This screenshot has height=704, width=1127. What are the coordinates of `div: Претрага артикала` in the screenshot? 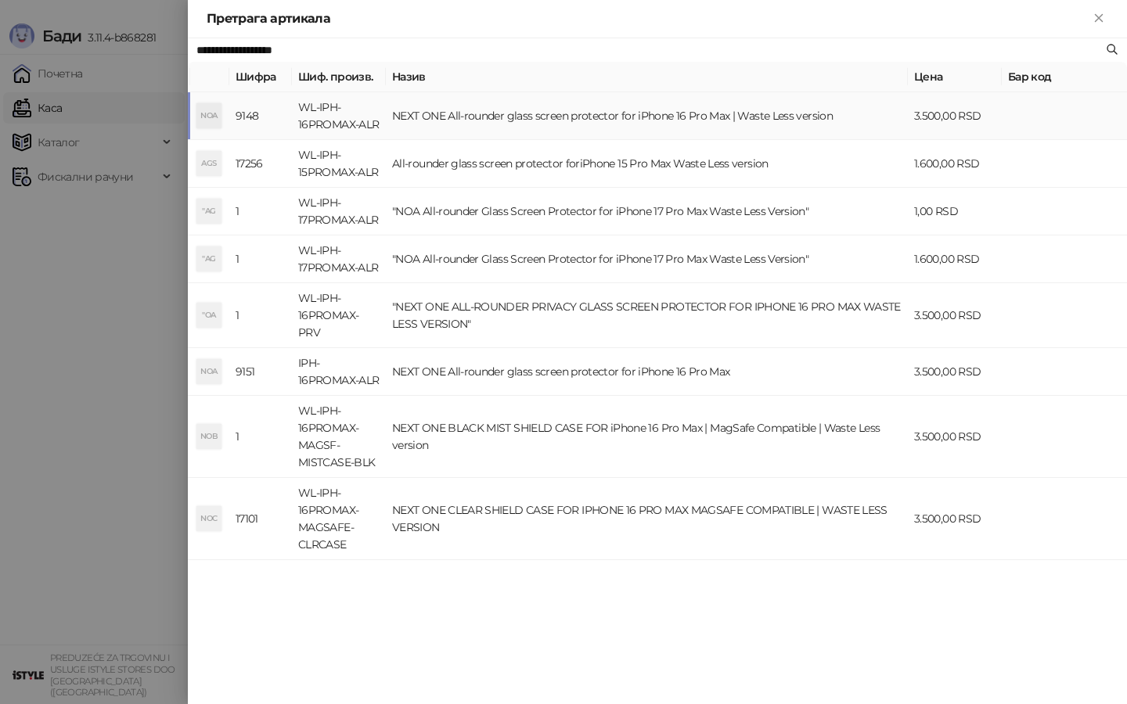 It's located at (648, 19).